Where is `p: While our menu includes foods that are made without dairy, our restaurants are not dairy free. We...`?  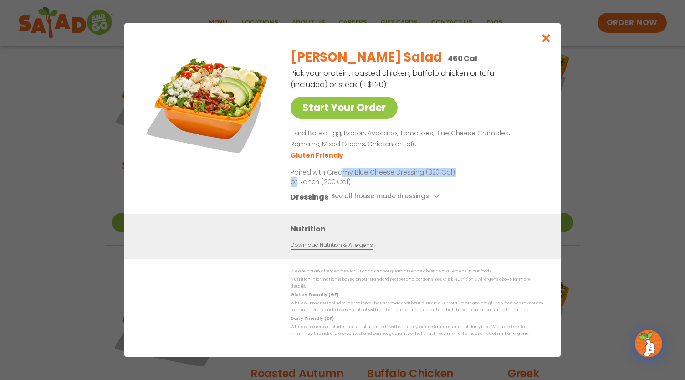 p: While our menu includes foods that are made without dairy, our restaurants are not dairy free. We... is located at coordinates (417, 330).